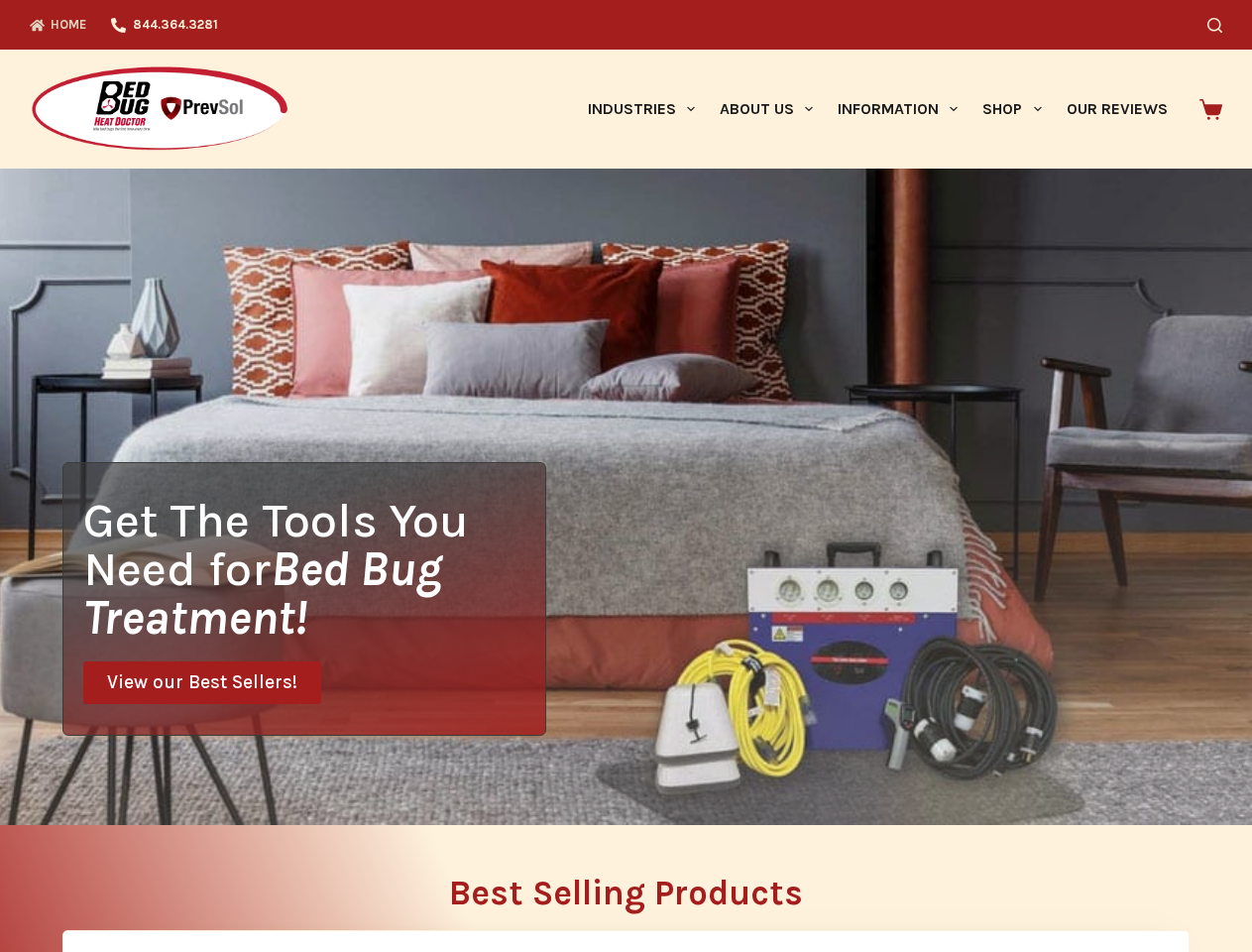 This screenshot has width=1252, height=952. Describe the element at coordinates (314, 568) in the screenshot. I see `h1: Get The Tools You Need for` at that location.